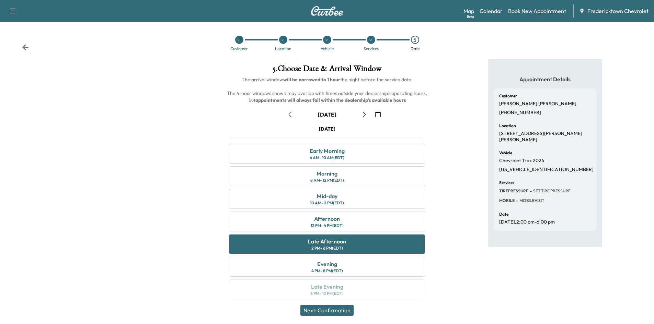 The height and width of the screenshot is (324, 654). I want to click on div: Early Morning, so click(327, 151).